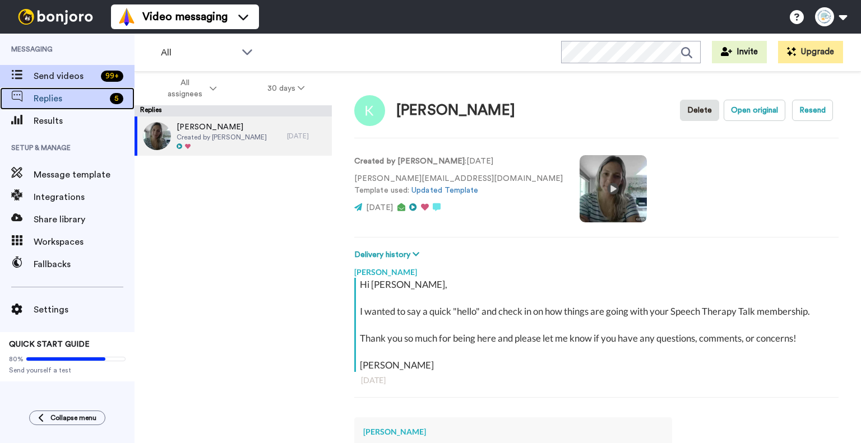 This screenshot has width=861, height=443. Describe the element at coordinates (67, 370) in the screenshot. I see `span: Send yourself a test` at that location.